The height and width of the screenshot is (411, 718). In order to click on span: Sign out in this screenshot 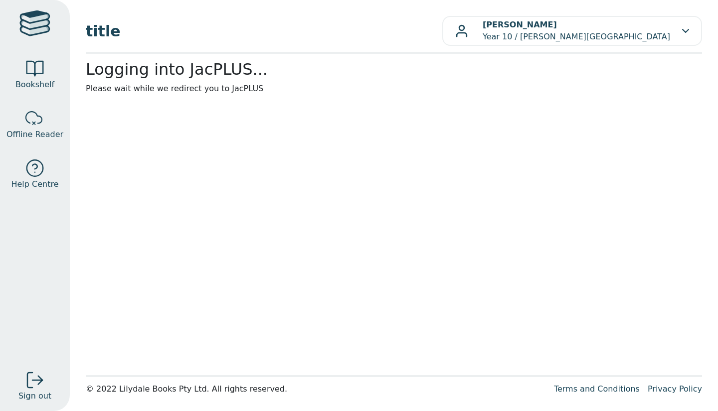, I will do `click(35, 396)`.